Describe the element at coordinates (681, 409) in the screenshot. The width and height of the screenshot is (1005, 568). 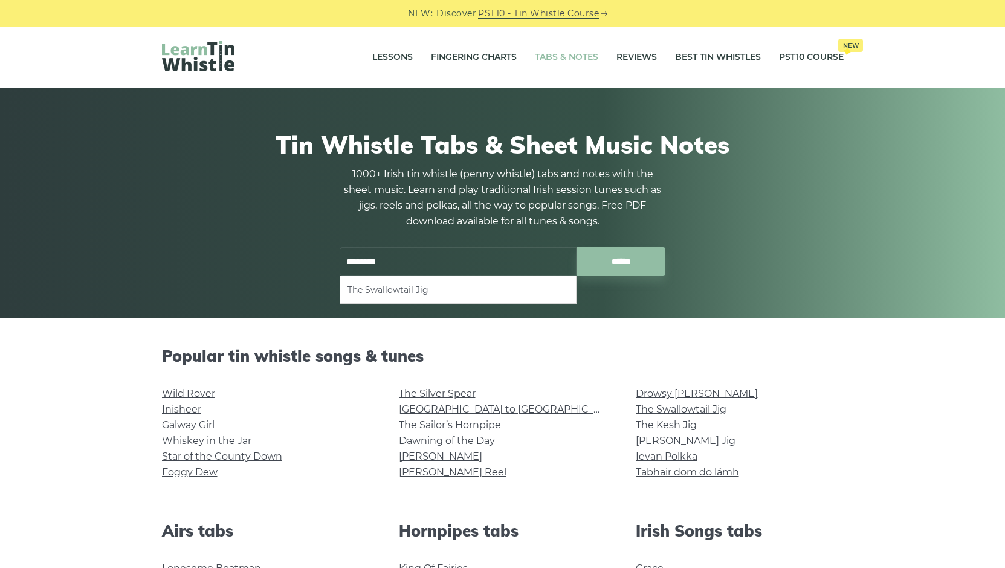
I see `a: The Swallowtail Jig` at that location.